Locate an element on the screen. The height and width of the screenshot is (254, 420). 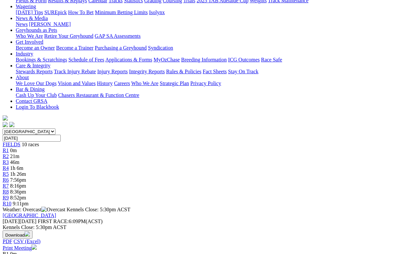
a: Stay On Track is located at coordinates (243, 71).